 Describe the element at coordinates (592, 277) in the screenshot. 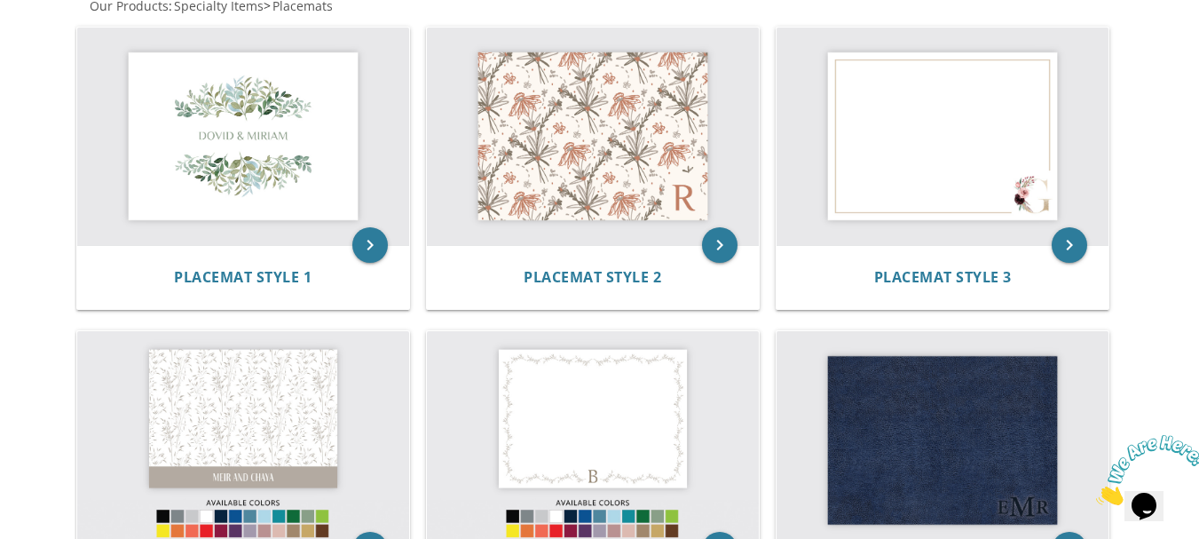

I see `span: Placemat Style 2` at that location.